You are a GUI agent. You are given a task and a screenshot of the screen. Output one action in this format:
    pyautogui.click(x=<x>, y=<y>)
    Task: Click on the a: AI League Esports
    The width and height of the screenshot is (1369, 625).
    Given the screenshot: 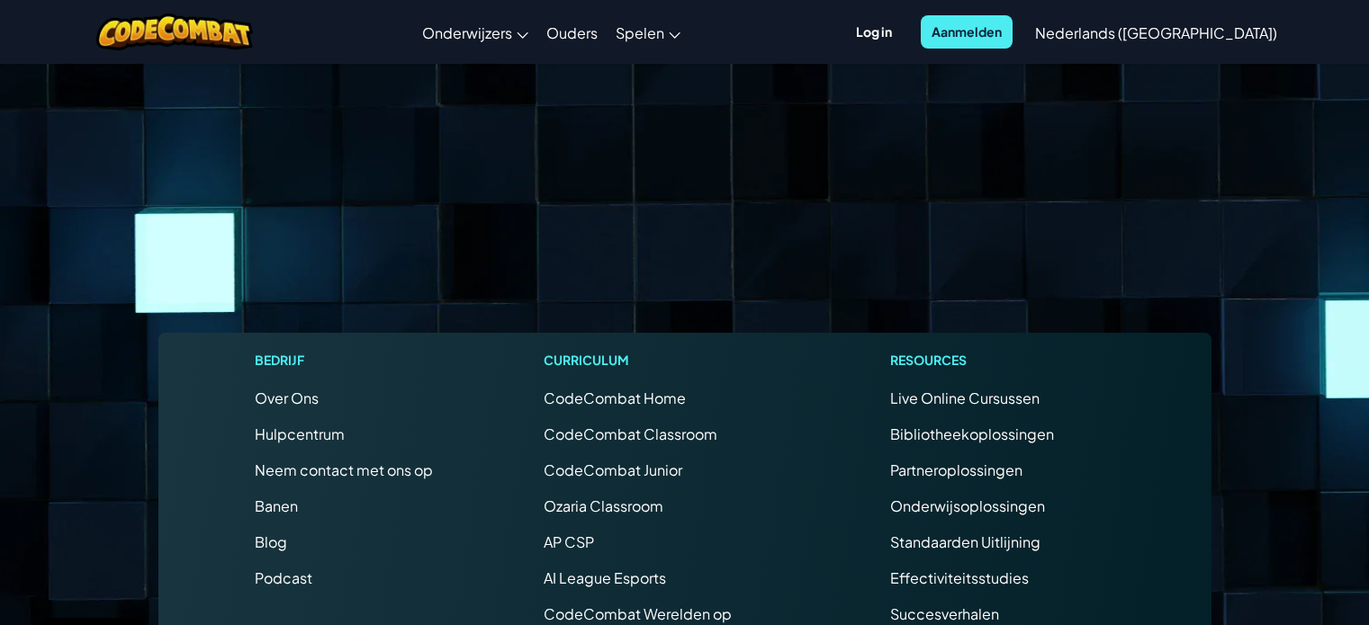 What is the action you would take?
    pyautogui.click(x=605, y=578)
    